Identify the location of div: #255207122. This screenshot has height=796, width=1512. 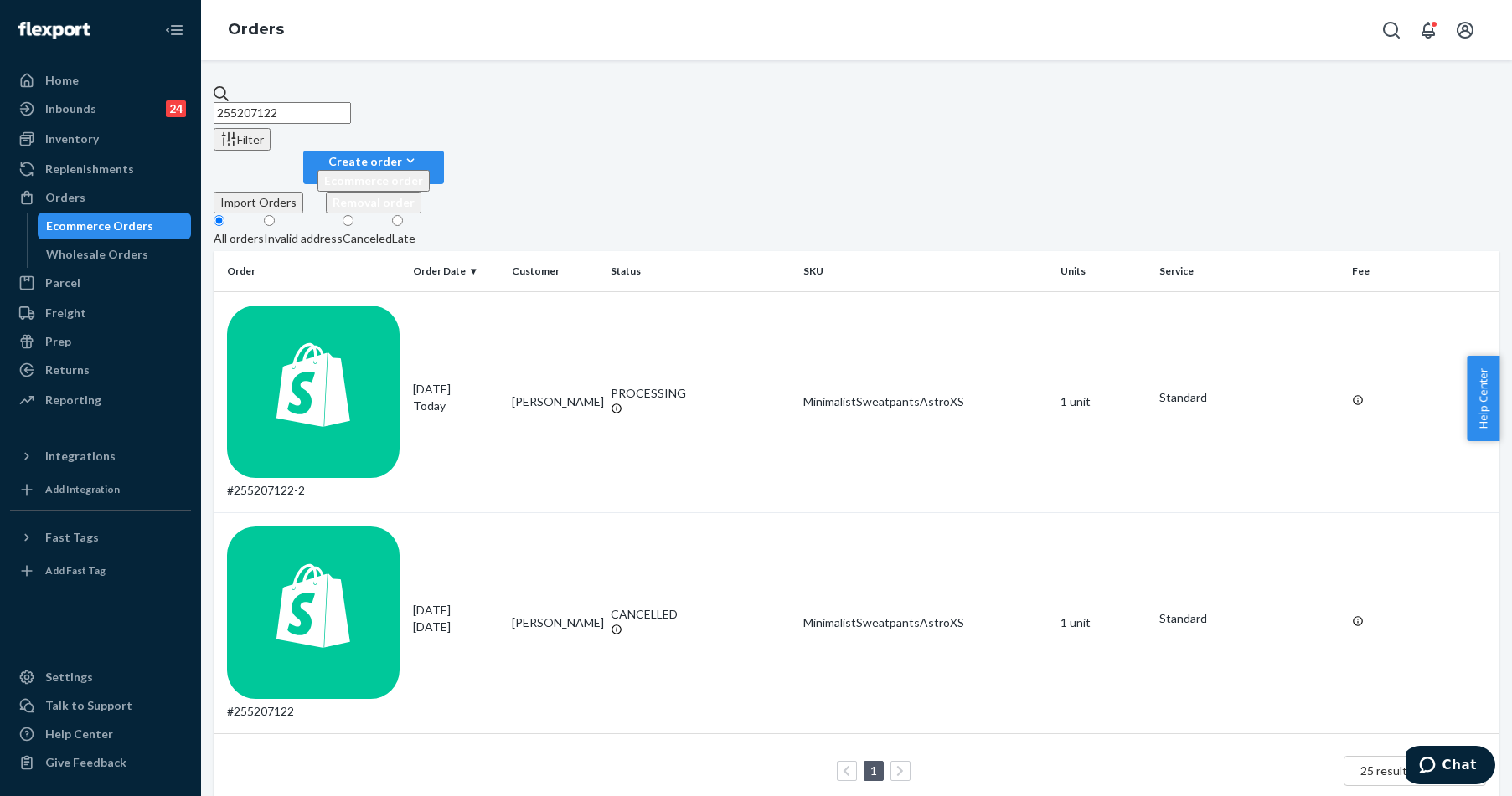
(314, 623).